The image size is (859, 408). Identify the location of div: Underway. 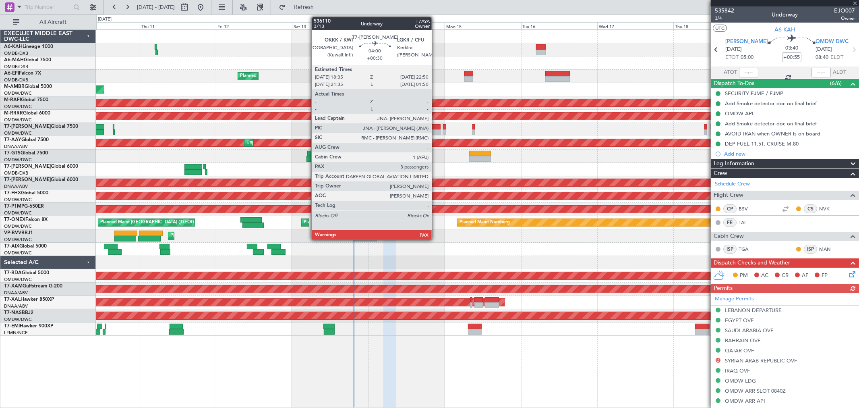
(785, 15).